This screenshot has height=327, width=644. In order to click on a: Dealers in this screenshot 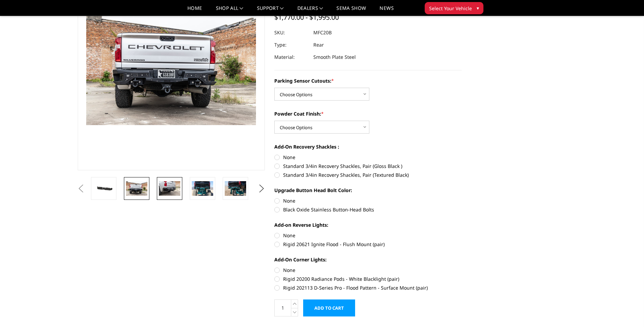, I will do `click(310, 11)`.